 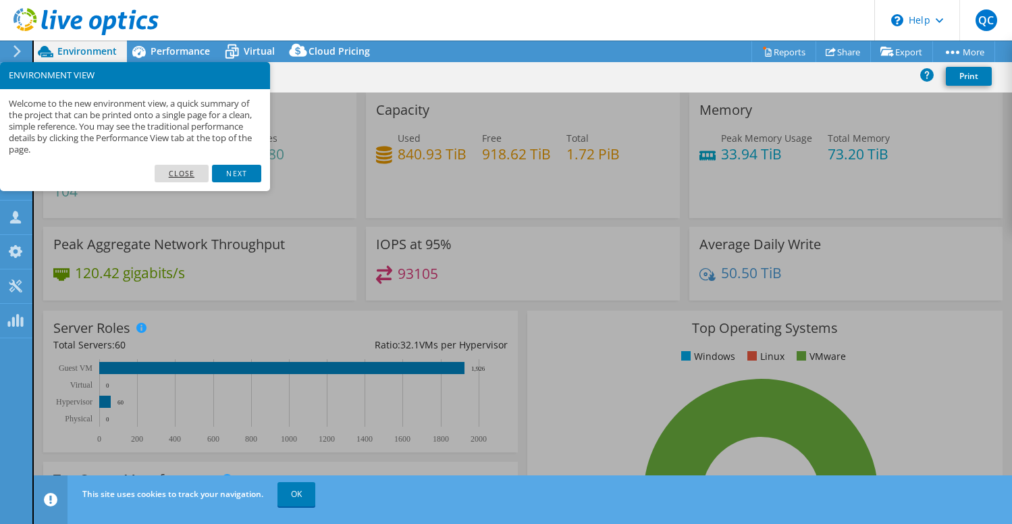 What do you see at coordinates (898, 20) in the screenshot?
I see `svg: \n` at bounding box center [898, 20].